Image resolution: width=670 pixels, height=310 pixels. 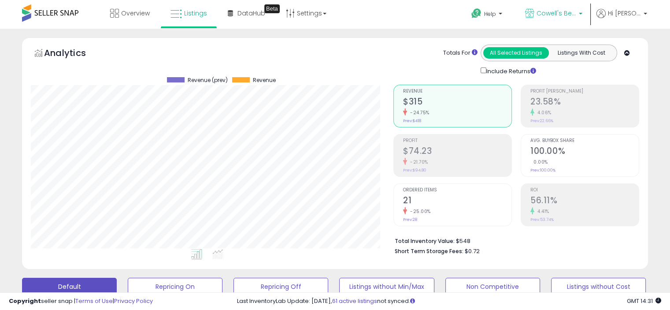 What do you see at coordinates (175, 286) in the screenshot?
I see `button: Repricing On` at bounding box center [175, 286].